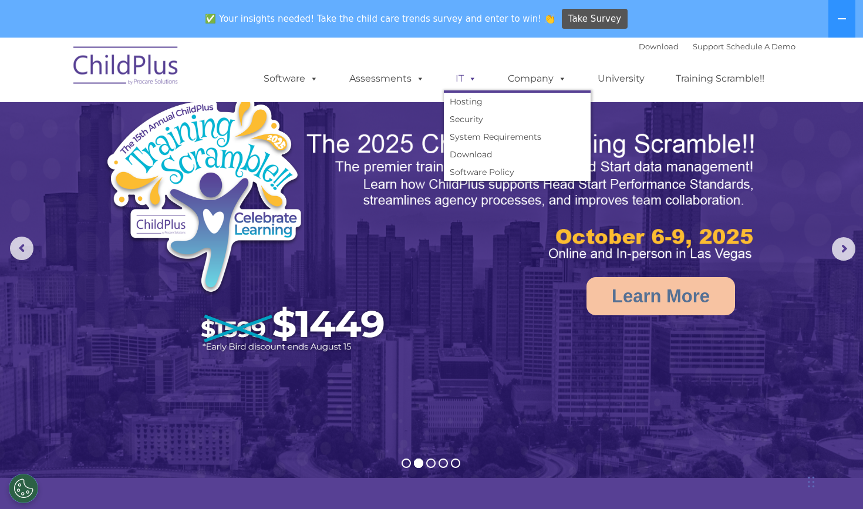  I want to click on a: Assessments, so click(387, 79).